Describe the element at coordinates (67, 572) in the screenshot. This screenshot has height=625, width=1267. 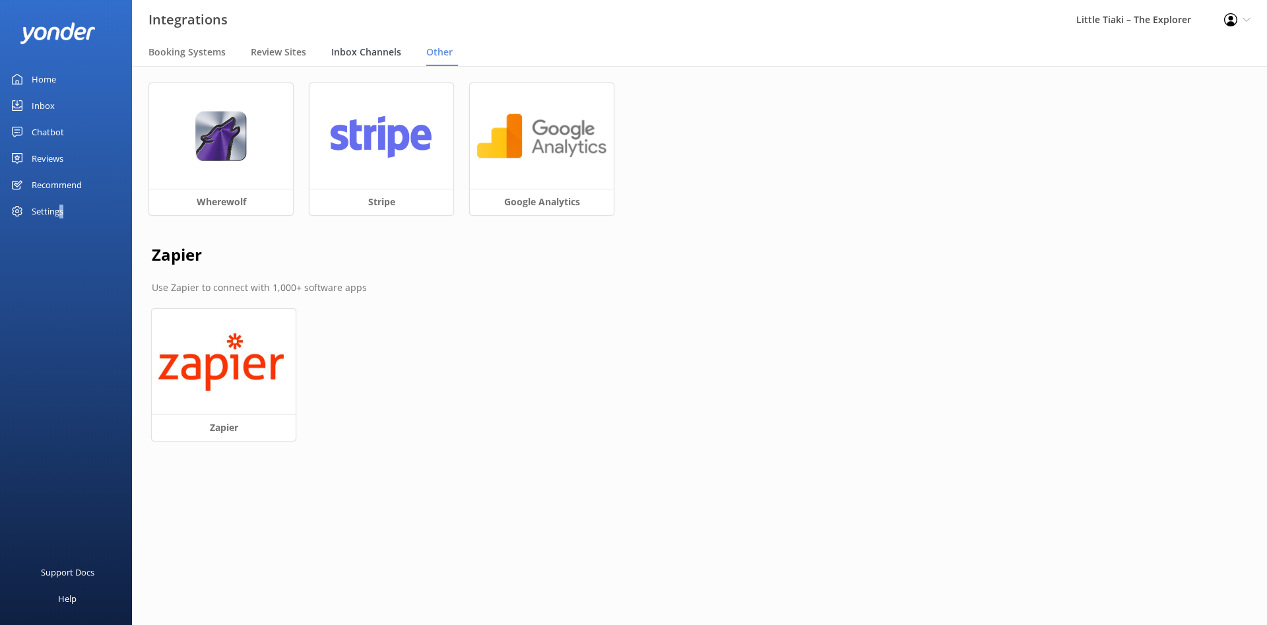
I see `div: Support Docs` at that location.